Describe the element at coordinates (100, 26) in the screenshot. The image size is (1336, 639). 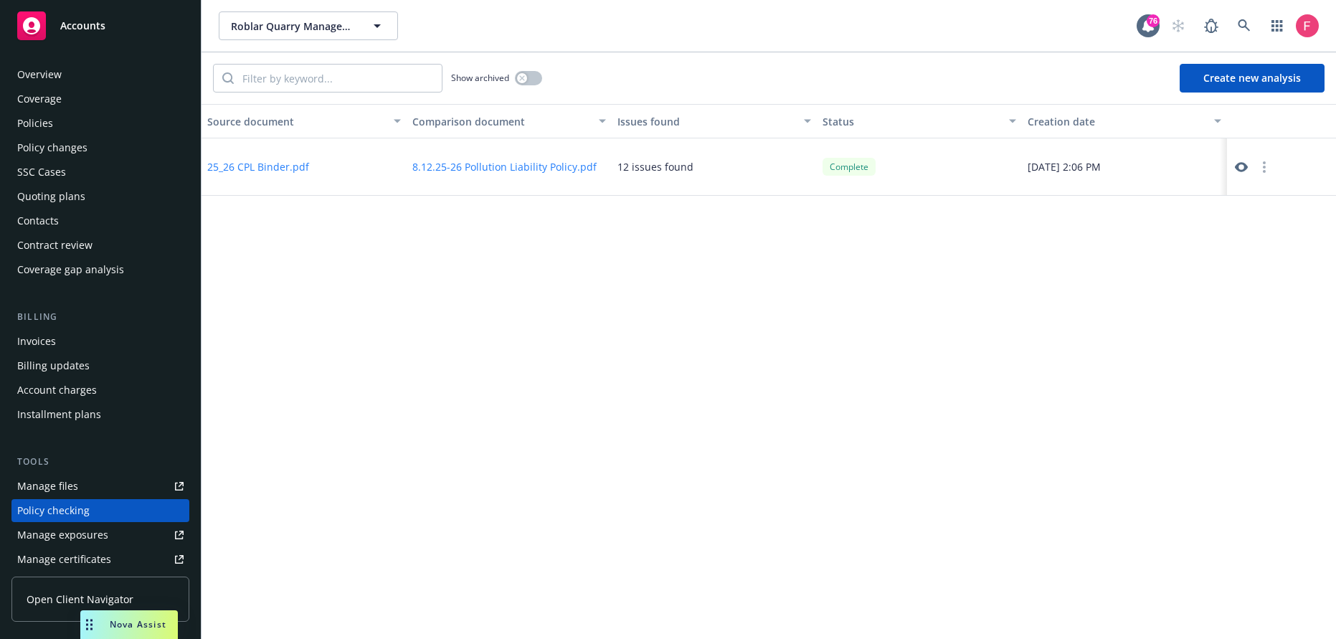
I see `a: Accounts` at that location.